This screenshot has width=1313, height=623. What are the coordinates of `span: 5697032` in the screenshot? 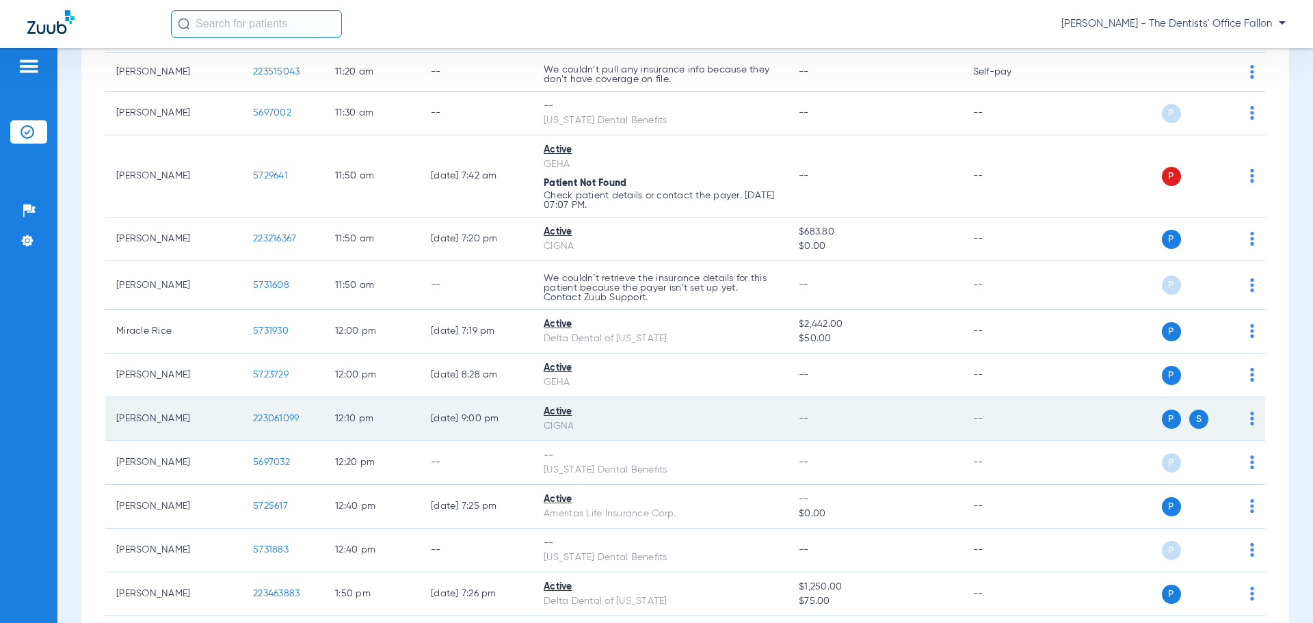 It's located at (272, 462).